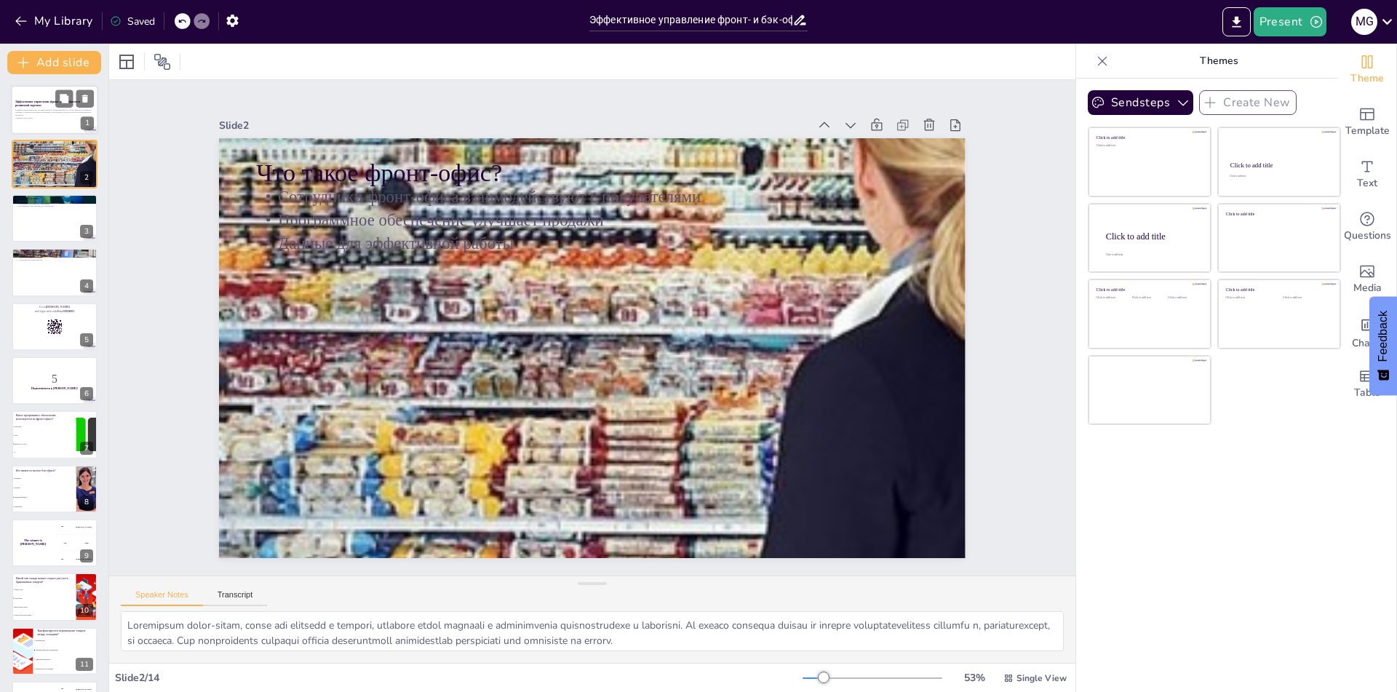 The height and width of the screenshot is (692, 1397). What do you see at coordinates (55, 261) in the screenshot?
I see `p: Аналитические инструменты` at bounding box center [55, 261].